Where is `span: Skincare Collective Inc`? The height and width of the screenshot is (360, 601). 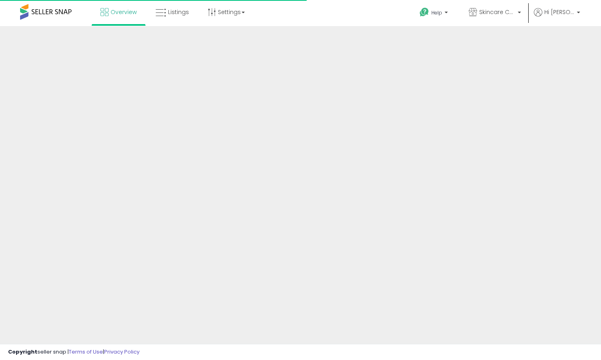
span: Skincare Collective Inc is located at coordinates (498, 12).